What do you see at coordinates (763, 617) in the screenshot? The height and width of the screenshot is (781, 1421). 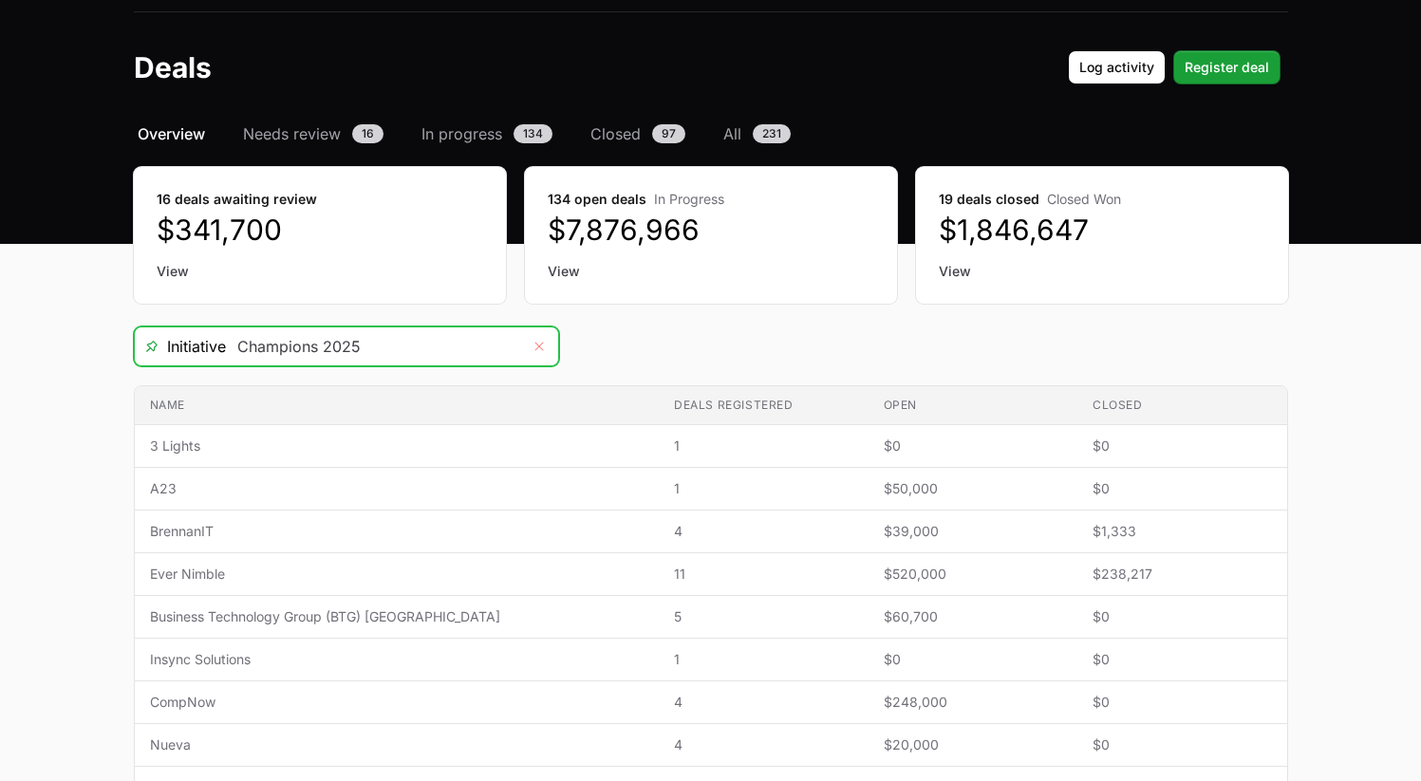 I see `span: 5` at bounding box center [763, 617].